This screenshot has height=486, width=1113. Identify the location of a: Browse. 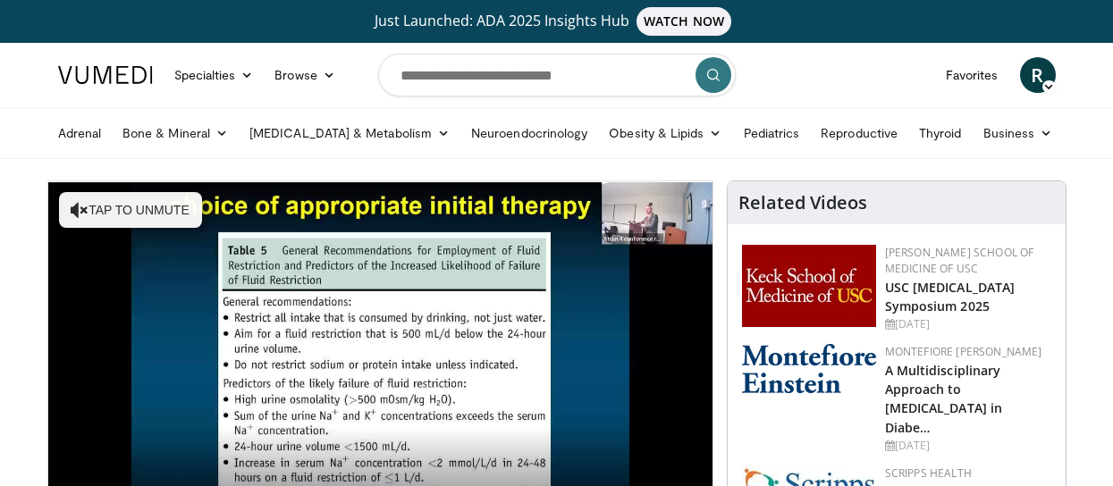
(305, 75).